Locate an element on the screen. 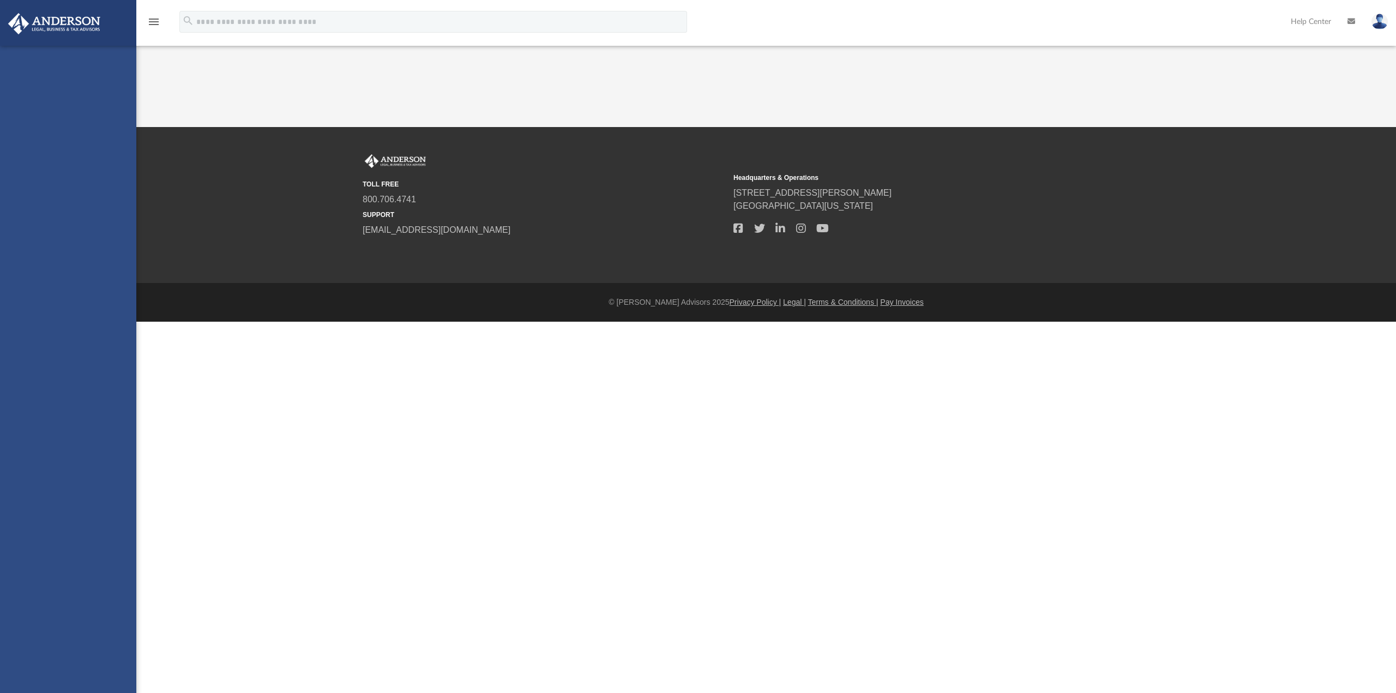 Image resolution: width=1396 pixels, height=693 pixels. i: search is located at coordinates (188, 21).